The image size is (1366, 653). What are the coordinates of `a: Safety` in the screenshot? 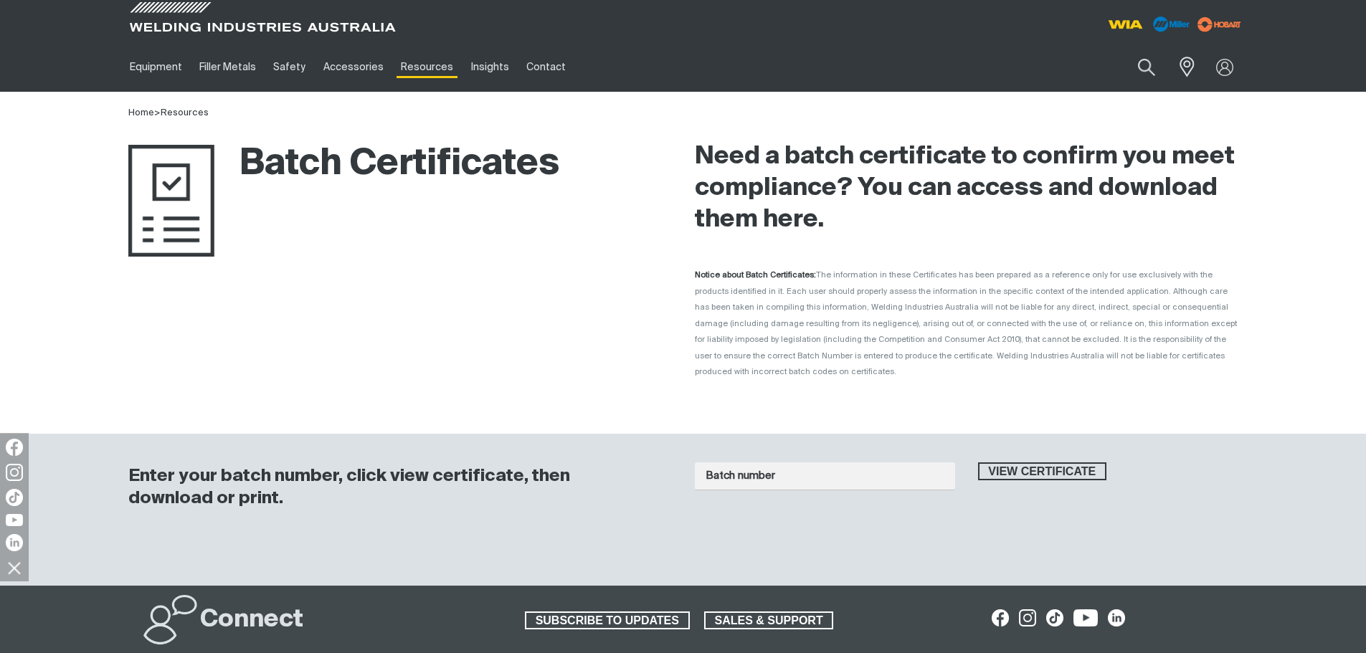 It's located at (289, 67).